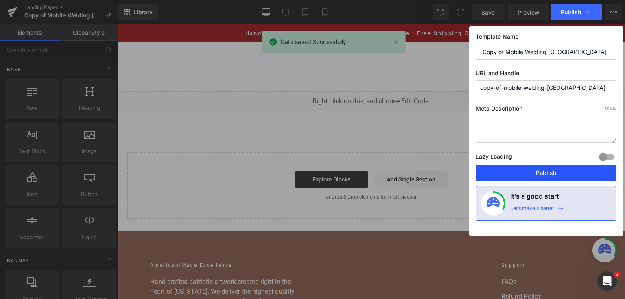 The height and width of the screenshot is (299, 625). What do you see at coordinates (494, 158) in the screenshot?
I see `label: Lazy Loading` at bounding box center [494, 158].